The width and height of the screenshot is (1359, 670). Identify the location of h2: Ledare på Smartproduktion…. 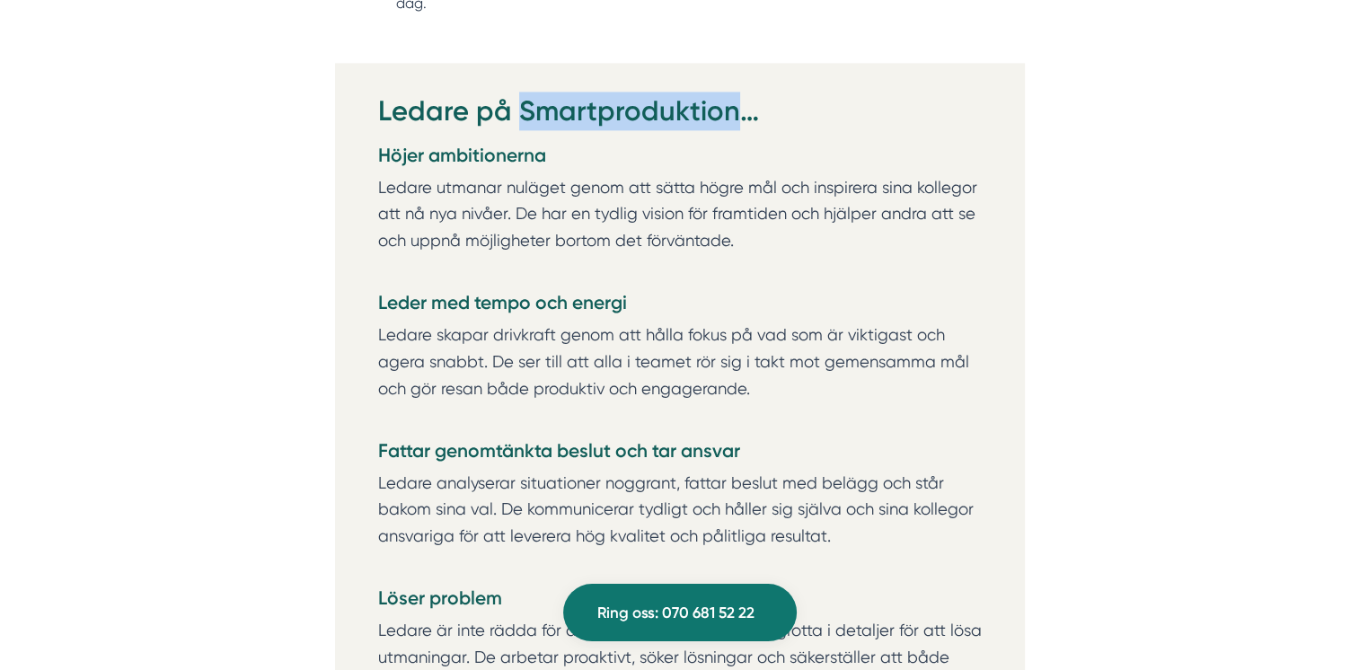
(680, 117).